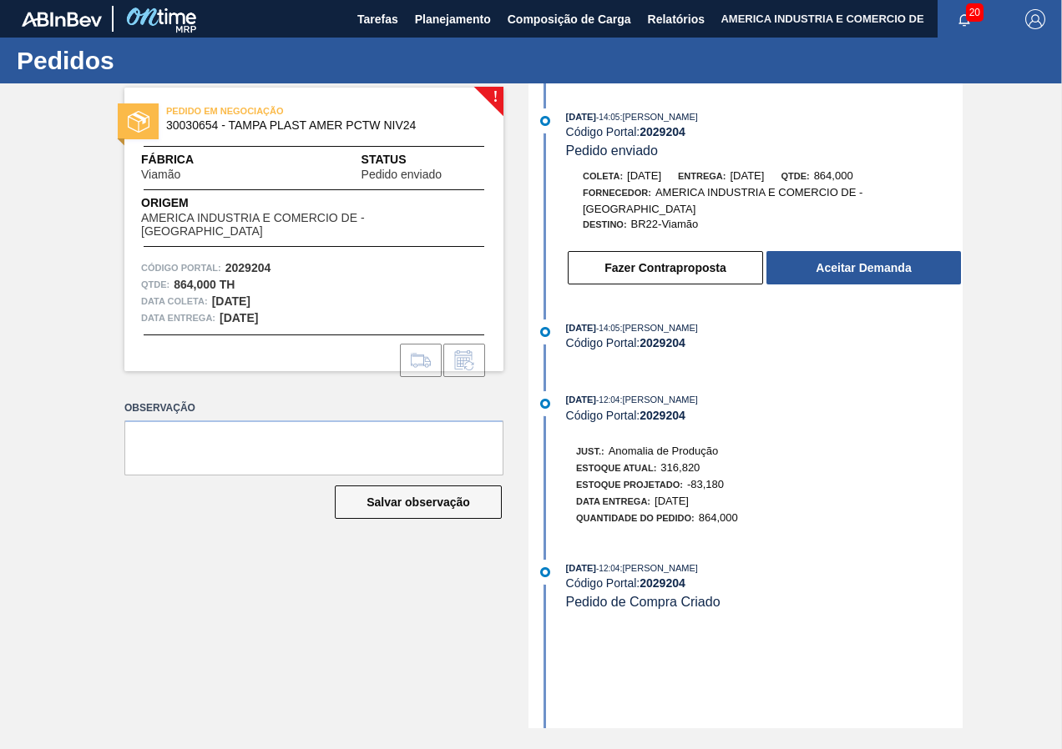  I want to click on button: Notificações, so click(964, 19).